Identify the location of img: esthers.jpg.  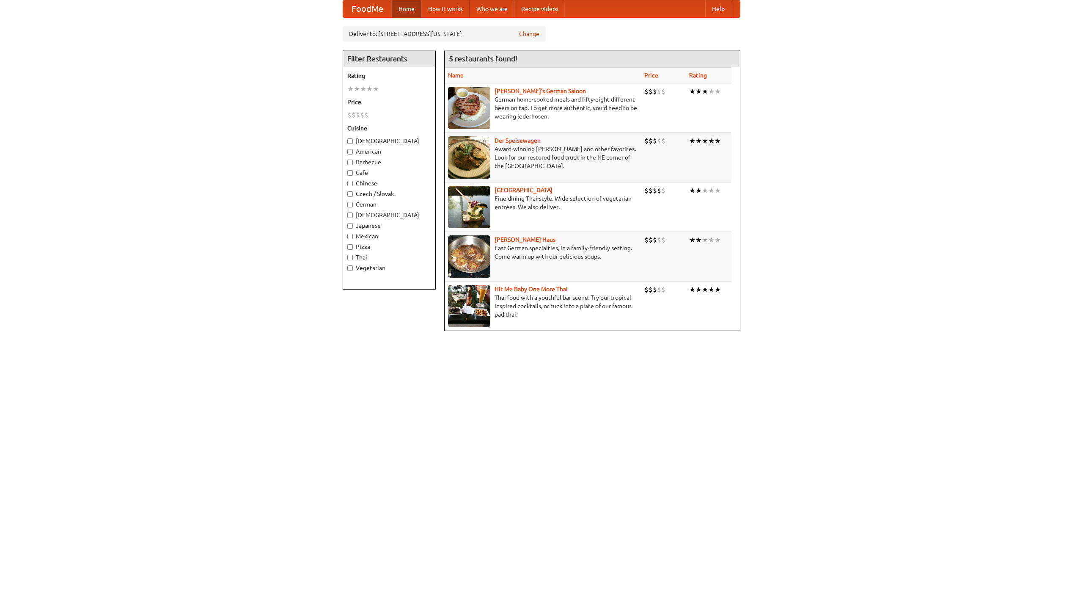
(469, 108).